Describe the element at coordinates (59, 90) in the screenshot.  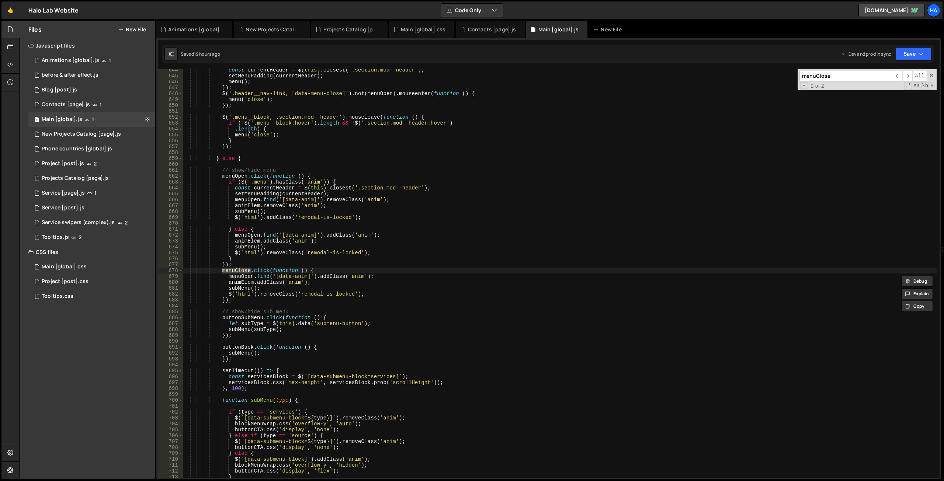
I see `div: Blog [post].js` at that location.